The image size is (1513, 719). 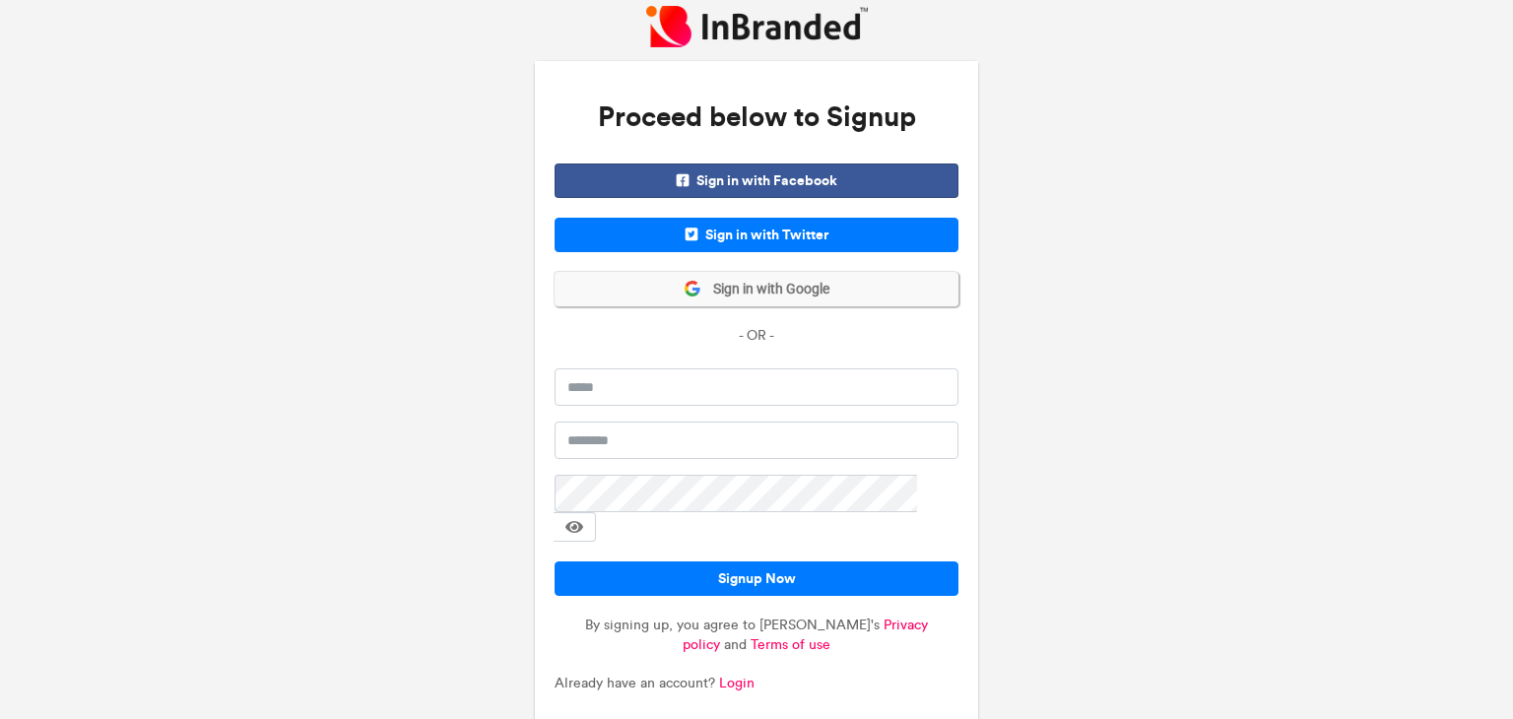 What do you see at coordinates (756, 26) in the screenshot?
I see `img: InBranded Logo` at bounding box center [756, 26].